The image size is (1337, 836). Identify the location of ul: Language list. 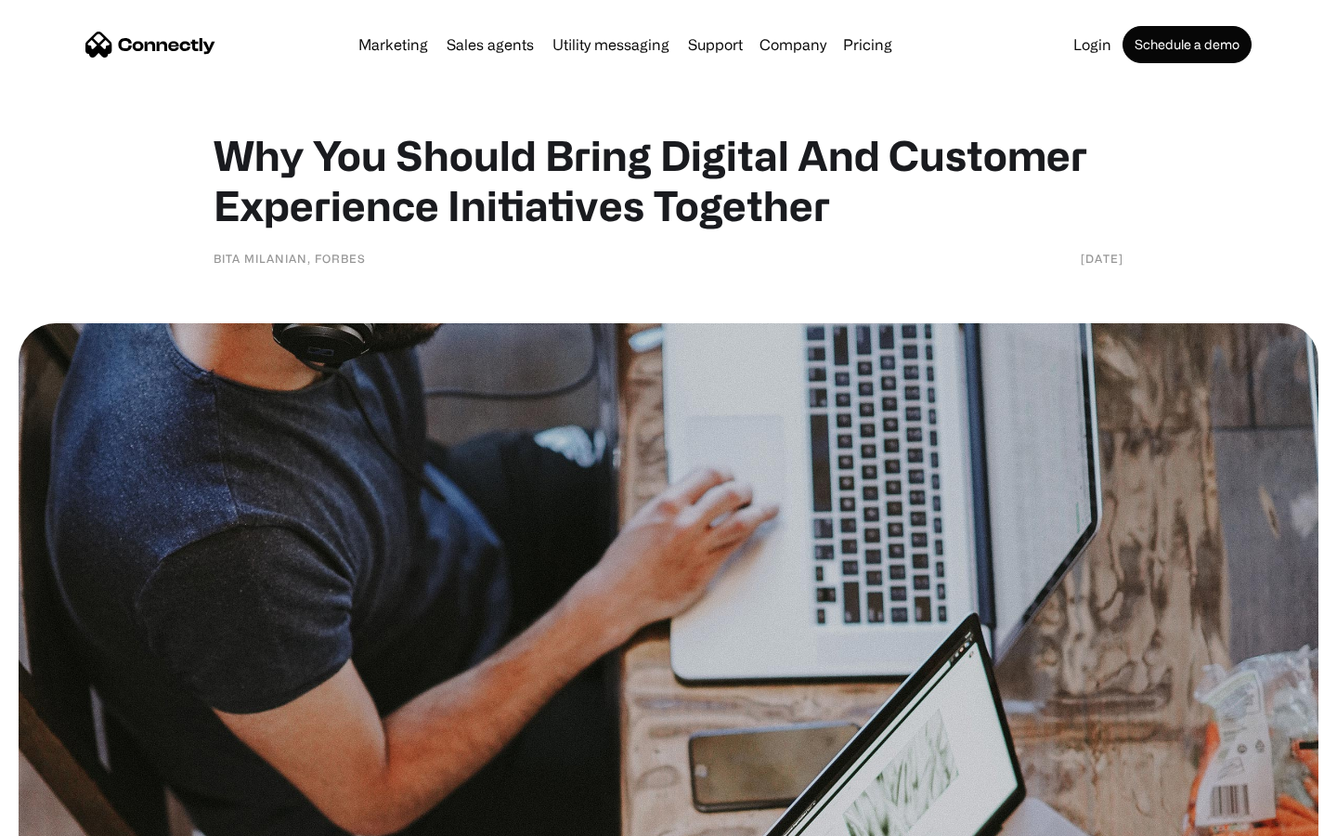
(74, 816).